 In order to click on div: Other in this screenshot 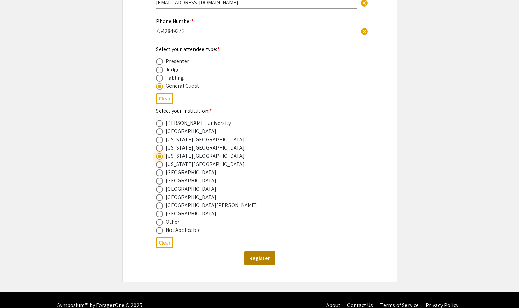, I will do `click(173, 222)`.